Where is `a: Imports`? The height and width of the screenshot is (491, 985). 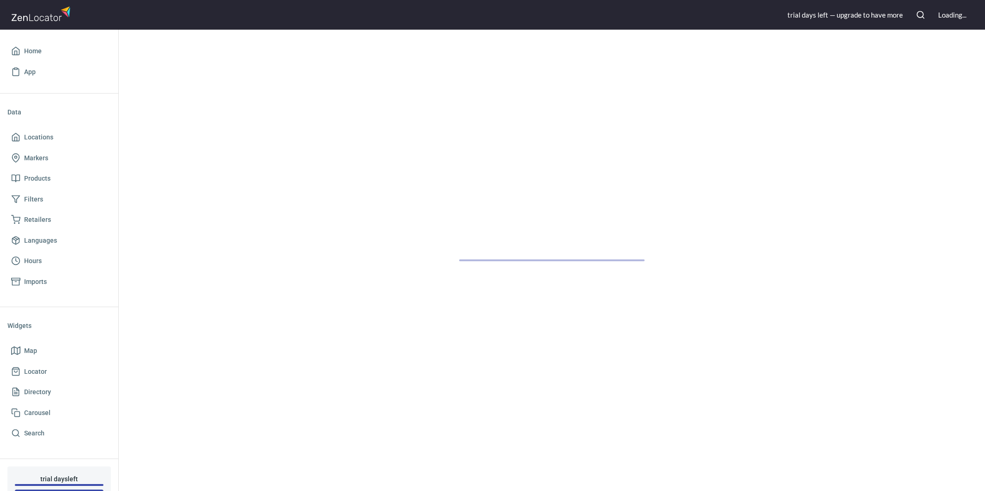 a: Imports is located at coordinates (59, 282).